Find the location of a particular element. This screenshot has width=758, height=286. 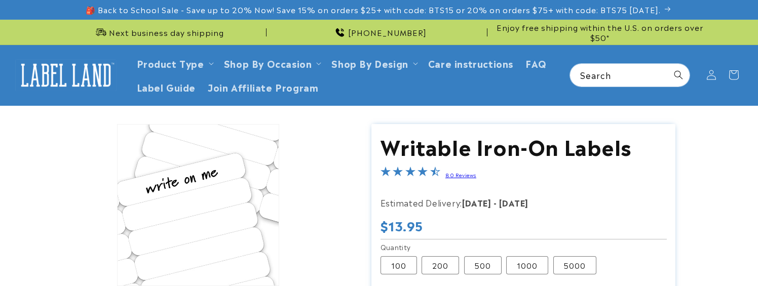

a: Label Guide is located at coordinates (166, 87).